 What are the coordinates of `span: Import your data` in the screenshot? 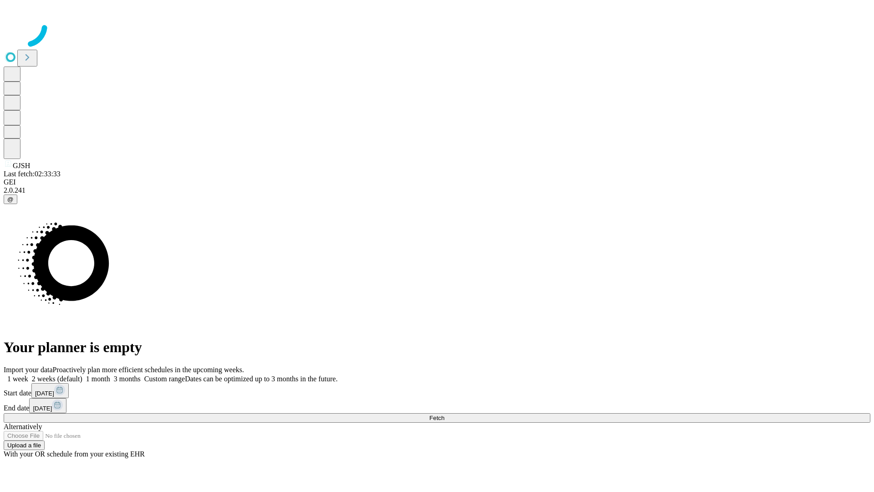 It's located at (28, 369).